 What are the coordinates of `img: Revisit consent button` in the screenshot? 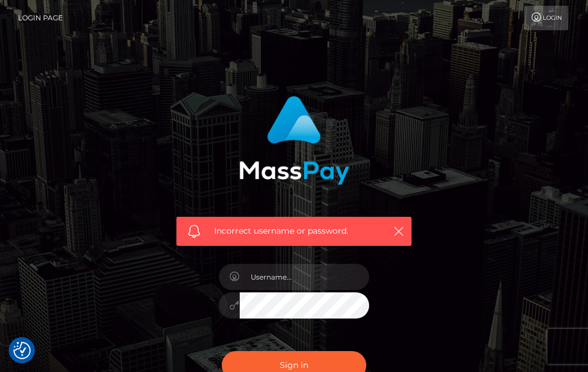 It's located at (22, 350).